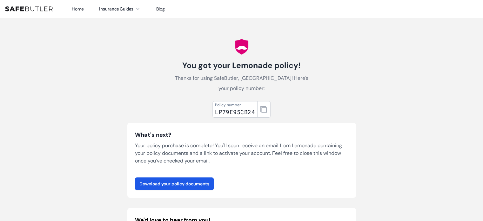  Describe the element at coordinates (174, 184) in the screenshot. I see `a: Download your policy documents` at that location.